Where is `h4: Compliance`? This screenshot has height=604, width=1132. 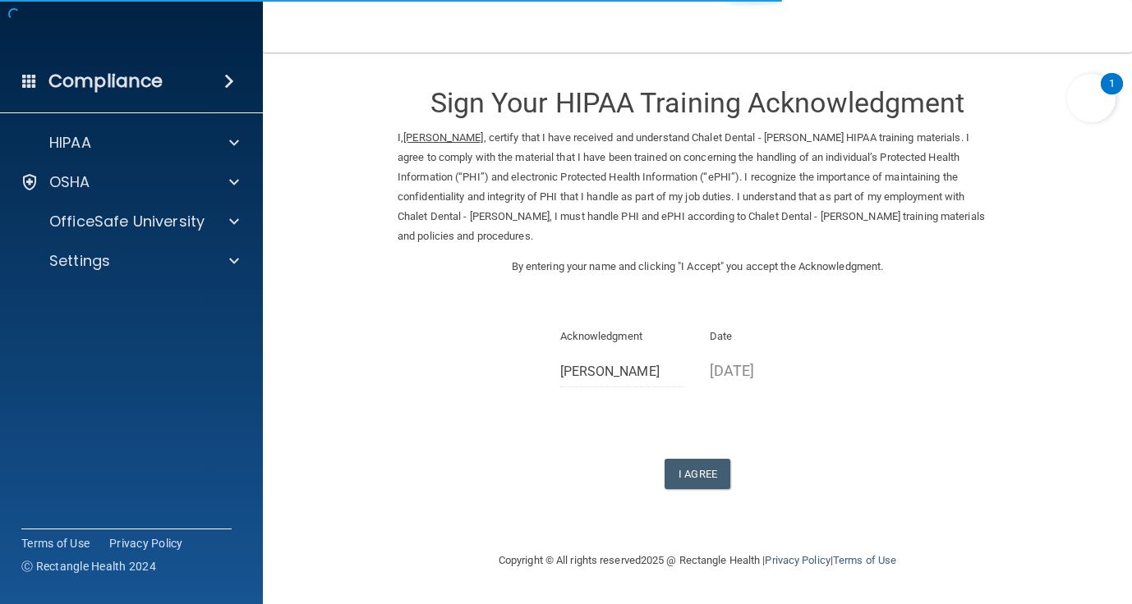
h4: Compliance is located at coordinates (105, 81).